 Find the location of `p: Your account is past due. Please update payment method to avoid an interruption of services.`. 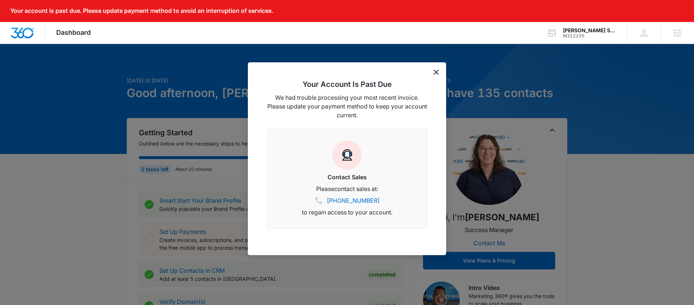

p: Your account is past due. Please update payment method to avoid an interruption of services. is located at coordinates (142, 11).